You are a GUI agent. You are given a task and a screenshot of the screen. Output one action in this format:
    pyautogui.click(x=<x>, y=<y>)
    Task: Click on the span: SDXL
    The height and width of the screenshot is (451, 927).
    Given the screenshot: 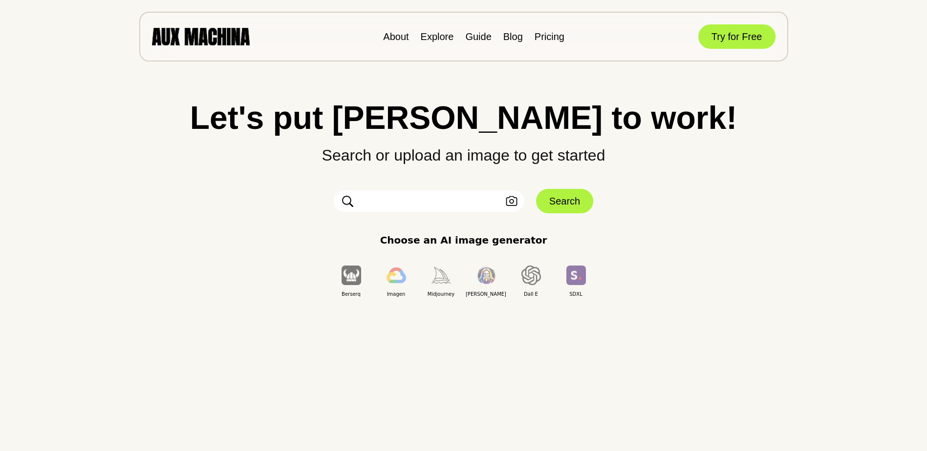 What is the action you would take?
    pyautogui.click(x=576, y=294)
    